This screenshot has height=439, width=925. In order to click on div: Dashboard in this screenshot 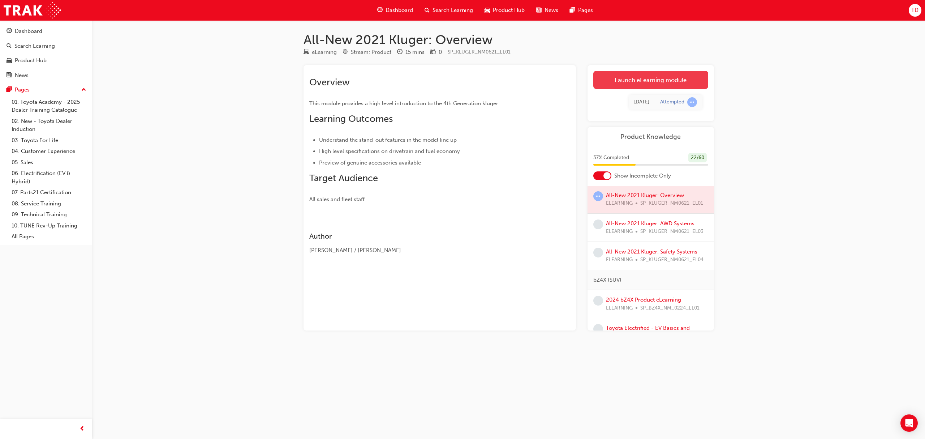, I will do `click(29, 31)`.